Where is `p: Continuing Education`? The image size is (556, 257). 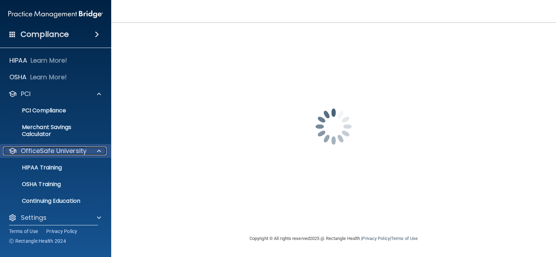
p: Continuing Education is located at coordinates (52, 201).